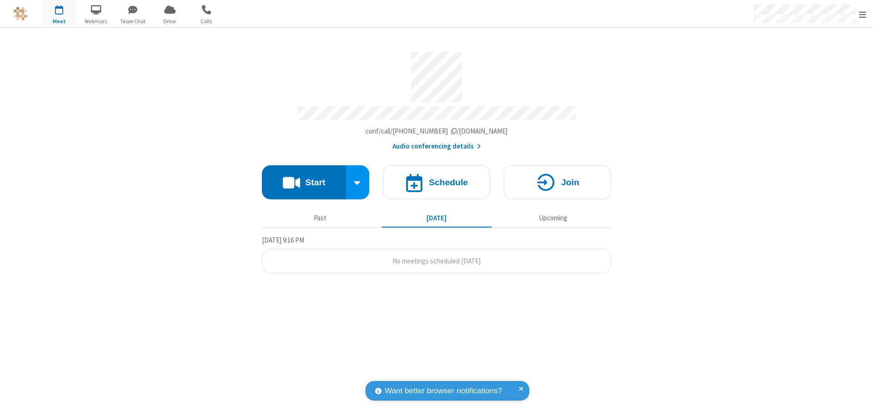  I want to click on button: Copy my meeting room linkCopy my meeting room link, so click(436, 131).